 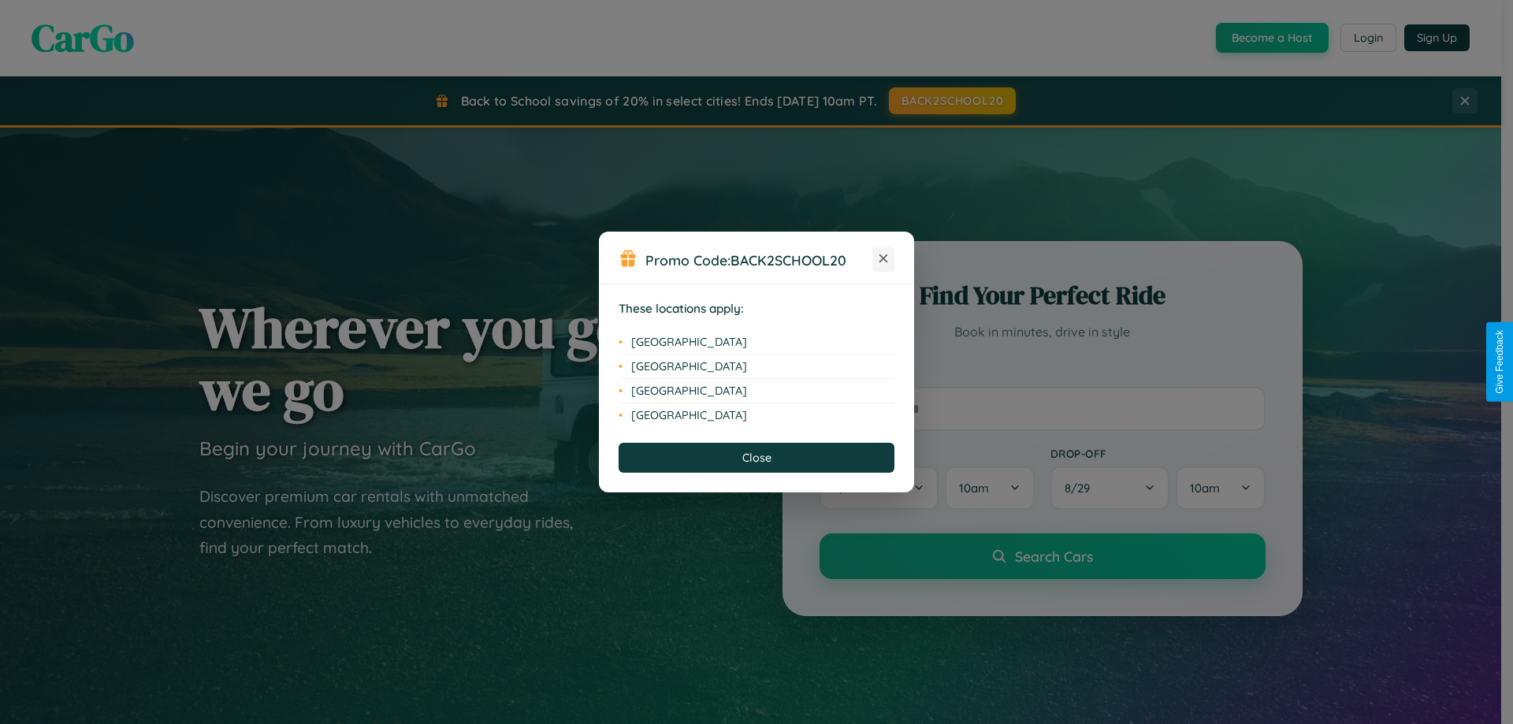 I want to click on div: Give Feedback, so click(x=1500, y=362).